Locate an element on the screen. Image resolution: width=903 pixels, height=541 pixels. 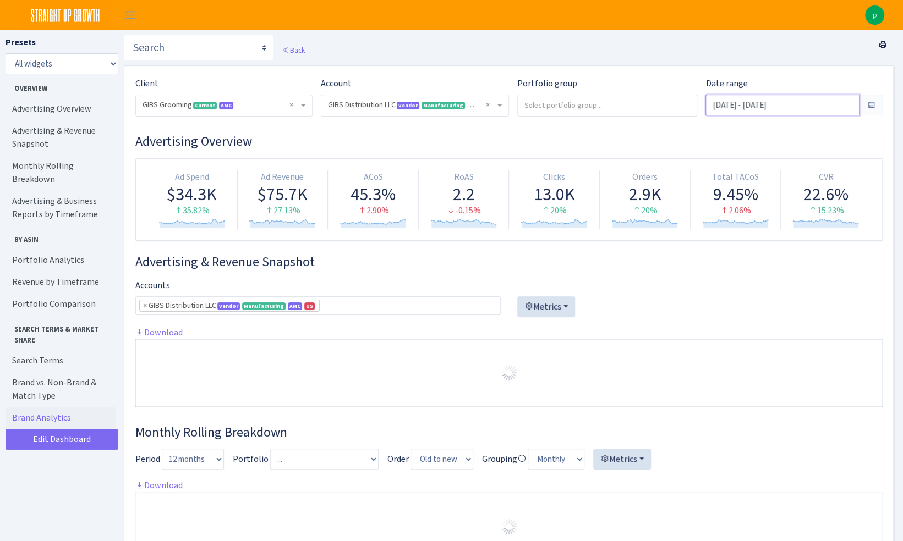
label: Order is located at coordinates (398, 459).